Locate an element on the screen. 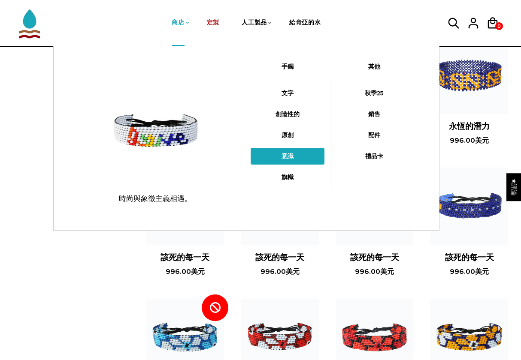 The width and height of the screenshot is (521, 360). a: 銷售 is located at coordinates (374, 114).